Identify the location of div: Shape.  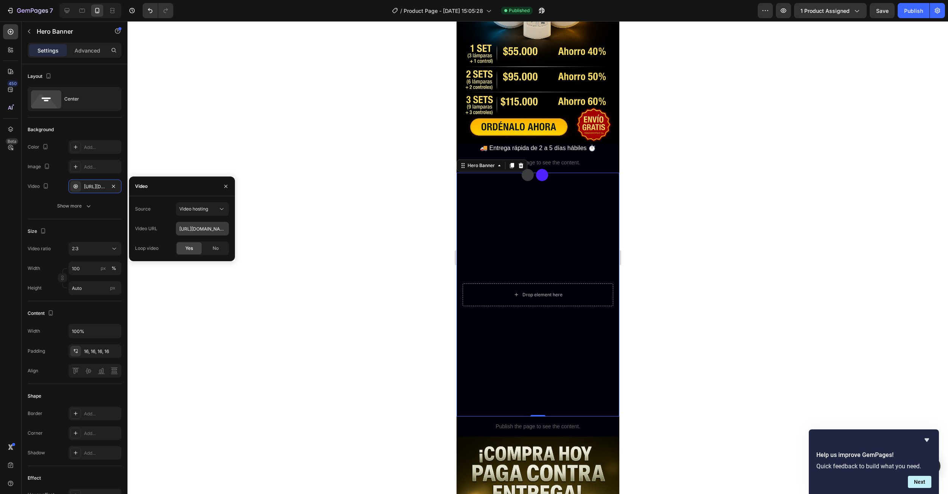
(34, 396).